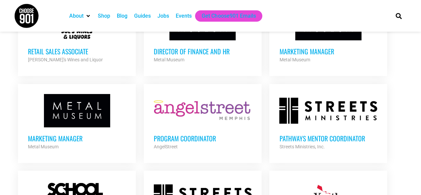  I want to click on div: Search, so click(398, 16).